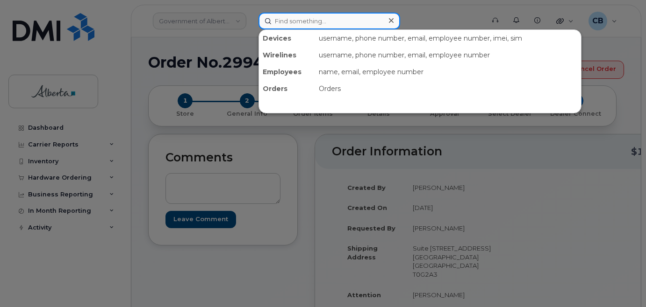  What do you see at coordinates (287, 38) in the screenshot?
I see `div: Devices` at bounding box center [287, 38].